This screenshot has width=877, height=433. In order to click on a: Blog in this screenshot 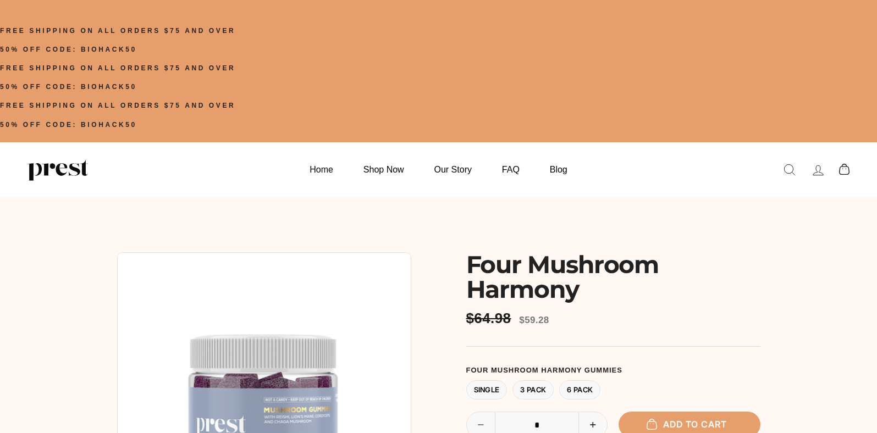, I will do `click(558, 169)`.